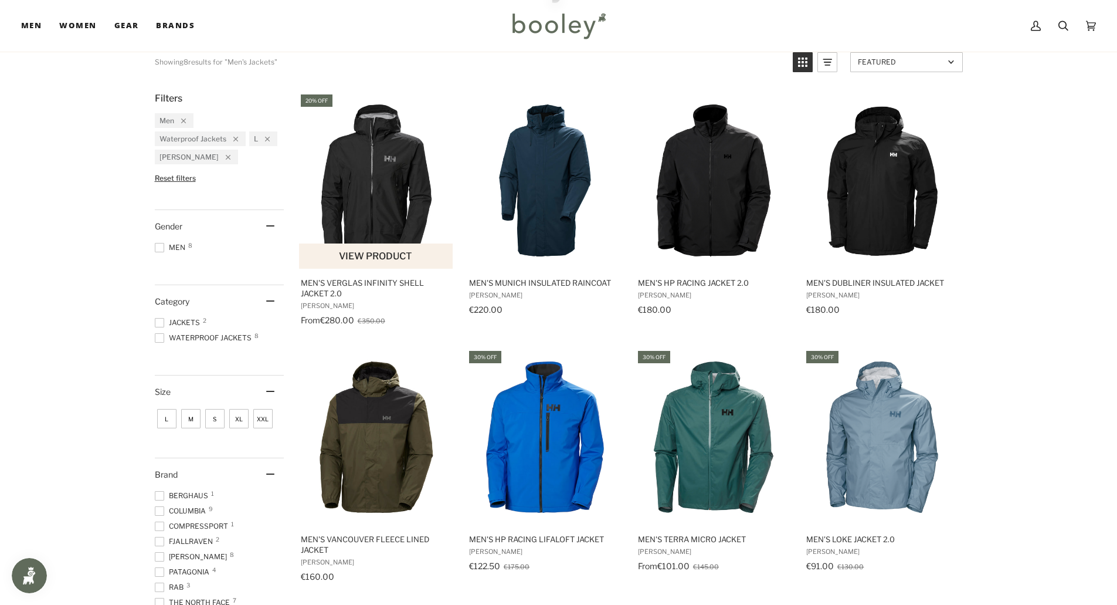 The image size is (1117, 605). What do you see at coordinates (168, 98) in the screenshot?
I see `span: Filters` at bounding box center [168, 98].